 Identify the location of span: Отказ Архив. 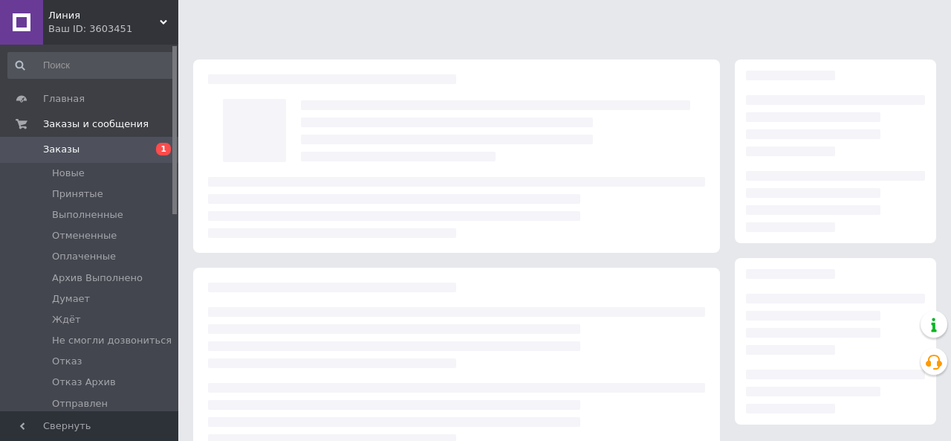
(84, 382).